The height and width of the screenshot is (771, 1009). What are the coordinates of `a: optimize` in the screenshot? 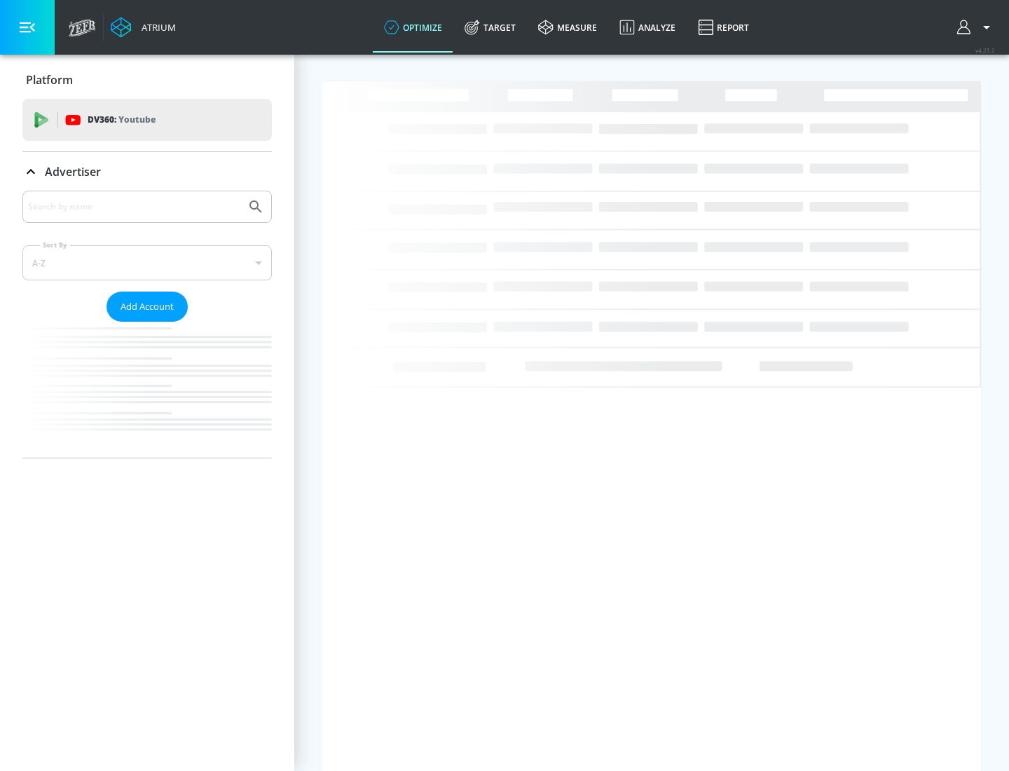 It's located at (413, 27).